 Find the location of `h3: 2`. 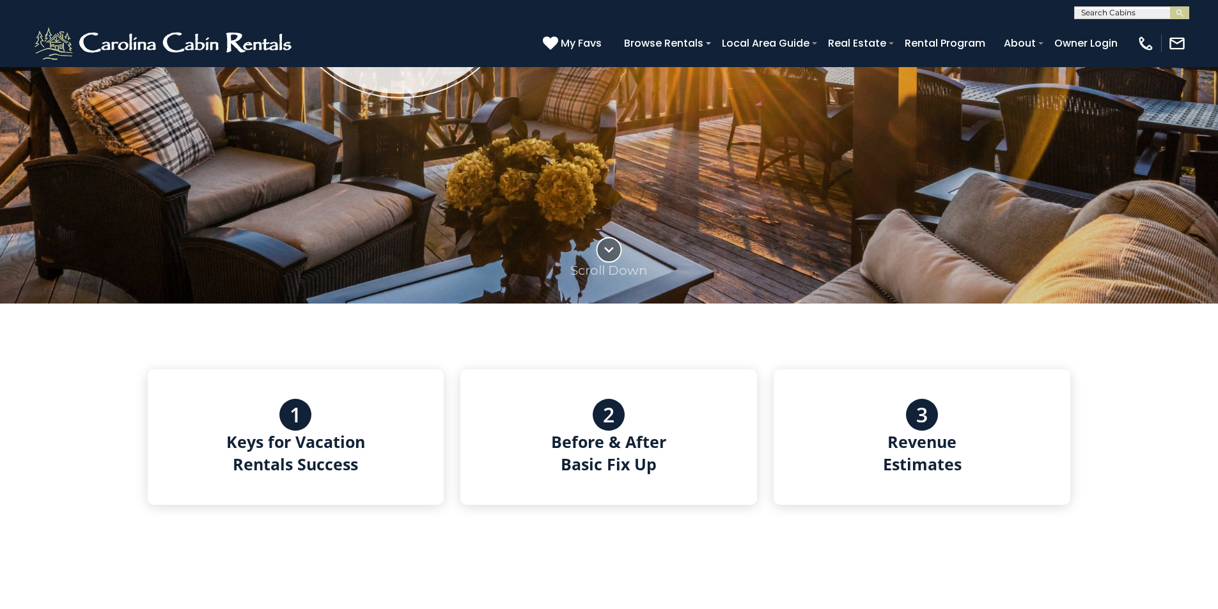

h3: 2 is located at coordinates (609, 415).